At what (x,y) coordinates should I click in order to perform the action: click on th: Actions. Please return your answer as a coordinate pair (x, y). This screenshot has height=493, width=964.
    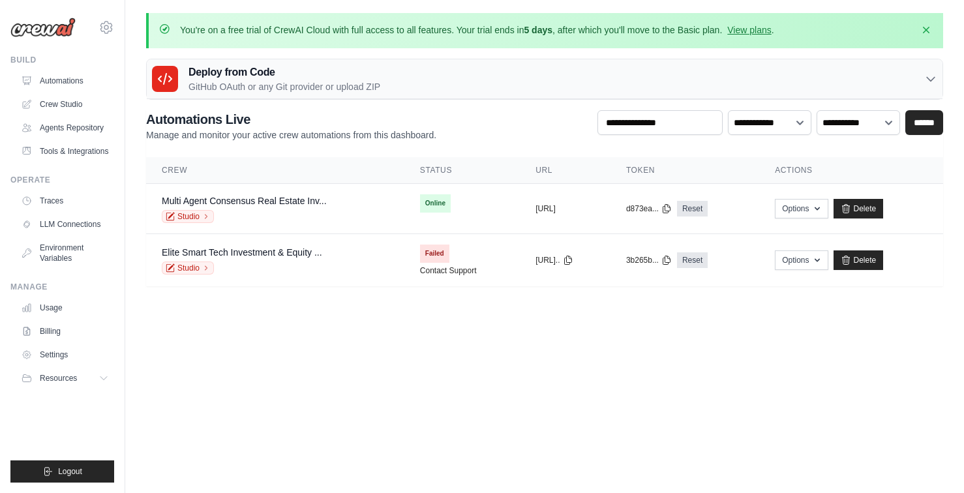
    Looking at the image, I should click on (851, 170).